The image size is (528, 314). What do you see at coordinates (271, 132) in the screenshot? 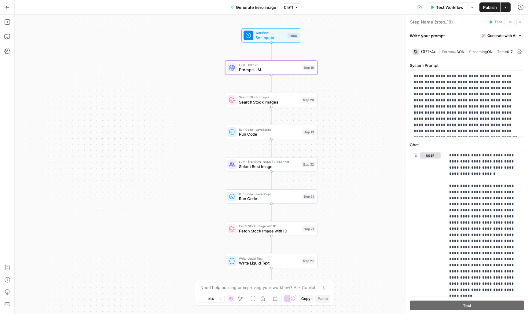
I see `div: Run Code · JavaScriptRun CodeStep 13` at bounding box center [271, 132].